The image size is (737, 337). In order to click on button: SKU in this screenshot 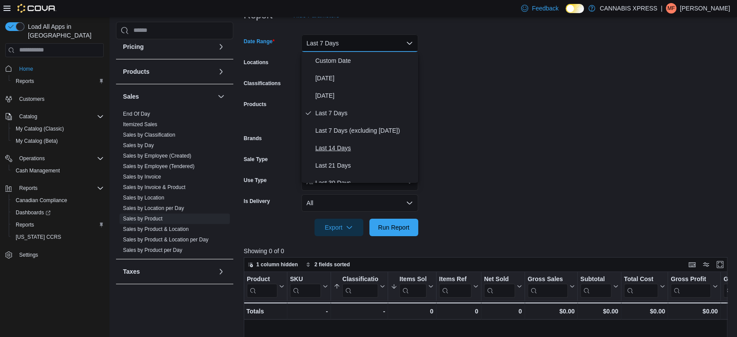, I will do `click(309, 286)`.